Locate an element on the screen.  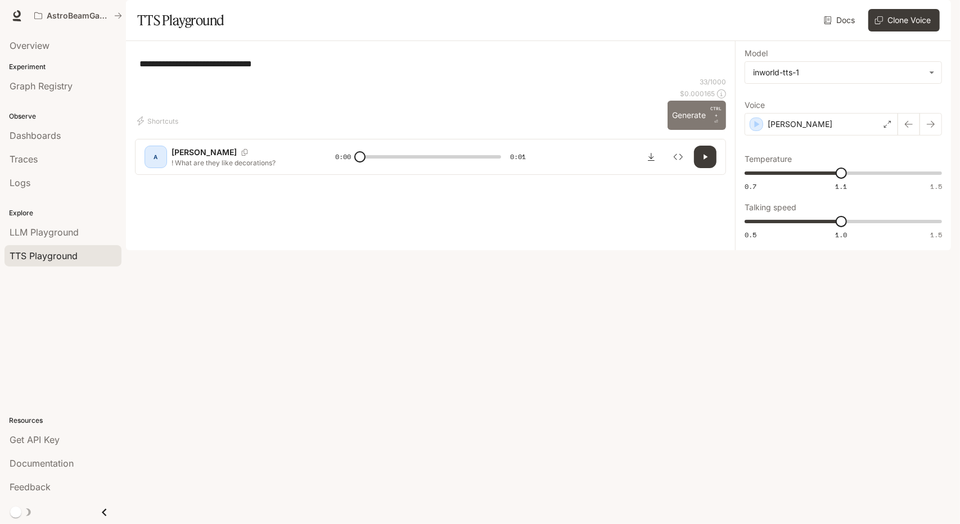
button: GenerateCTRL +⏎ is located at coordinates (697, 115).